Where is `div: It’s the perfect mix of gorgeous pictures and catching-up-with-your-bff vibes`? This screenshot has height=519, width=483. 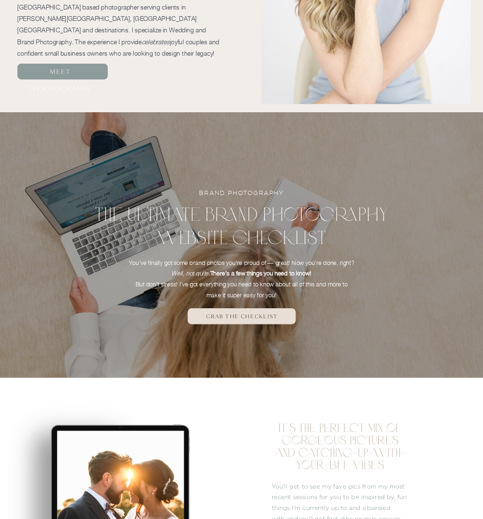
div: It’s the perfect mix of gorgeous pictures and catching-up-with-your-bff vibes is located at coordinates (340, 447).